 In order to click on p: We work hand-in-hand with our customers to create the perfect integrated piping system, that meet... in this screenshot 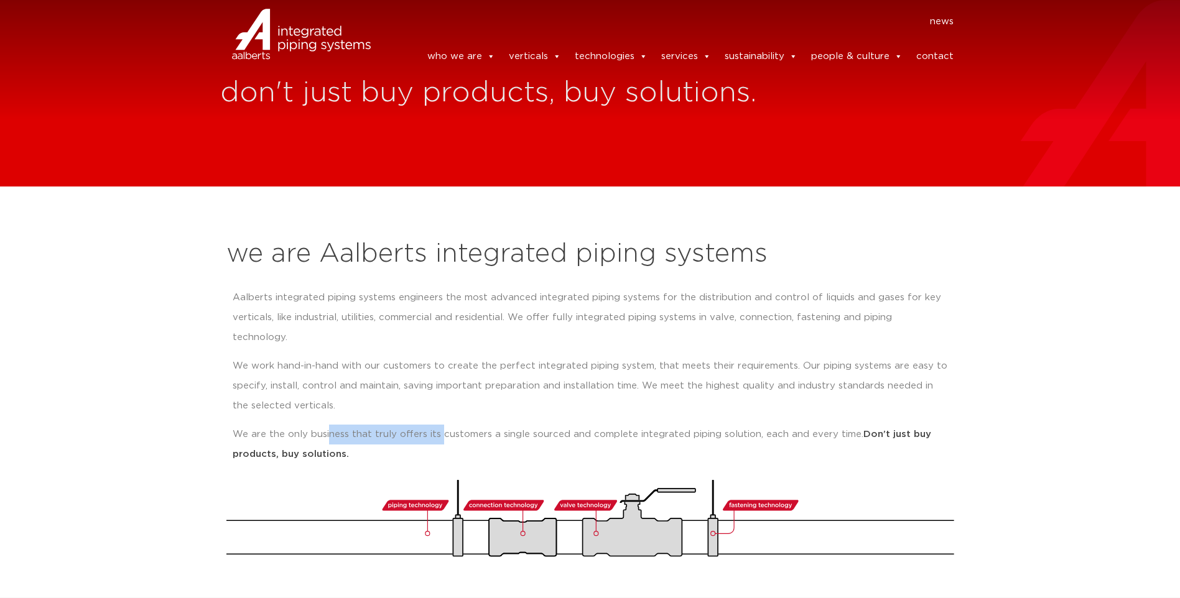, I will do `click(590, 386)`.